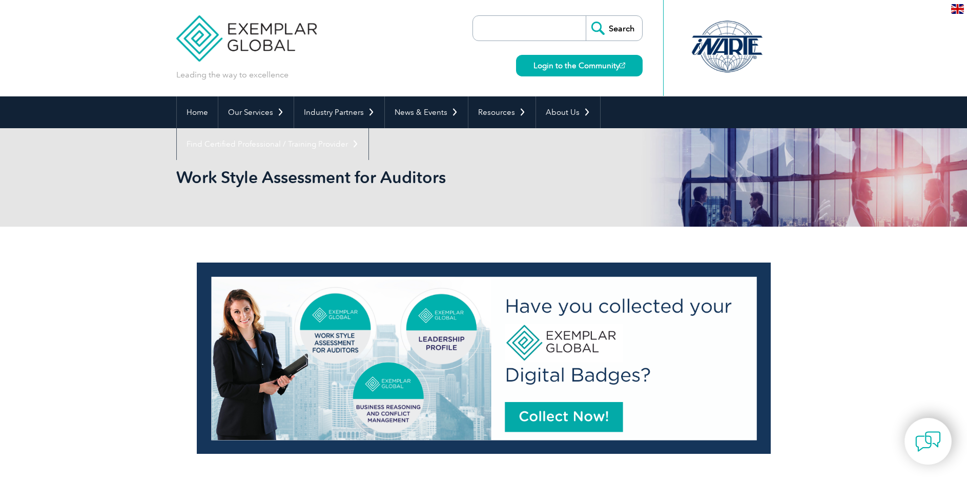  What do you see at coordinates (614, 28) in the screenshot?
I see `input: Search` at bounding box center [614, 28].